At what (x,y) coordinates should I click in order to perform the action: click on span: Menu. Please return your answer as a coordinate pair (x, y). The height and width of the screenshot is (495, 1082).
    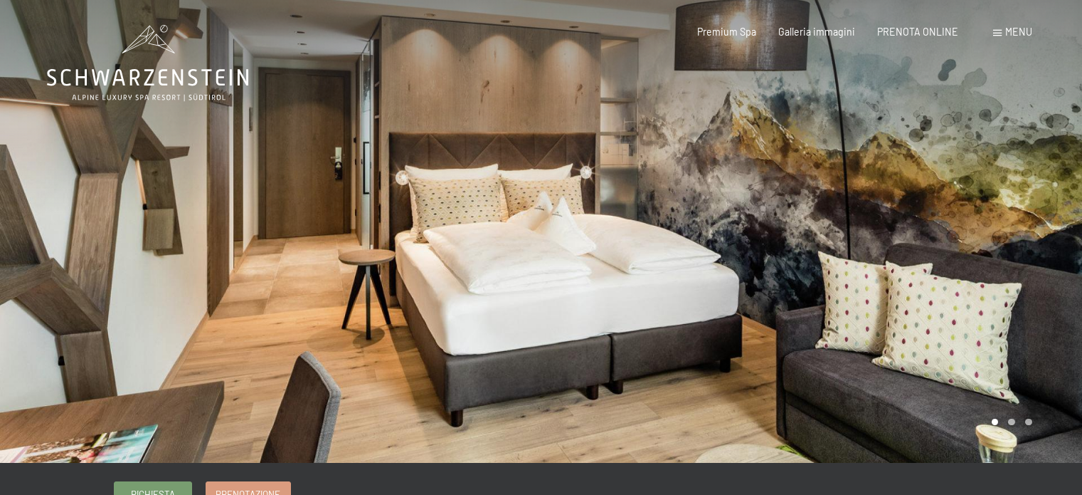
    Looking at the image, I should click on (1019, 31).